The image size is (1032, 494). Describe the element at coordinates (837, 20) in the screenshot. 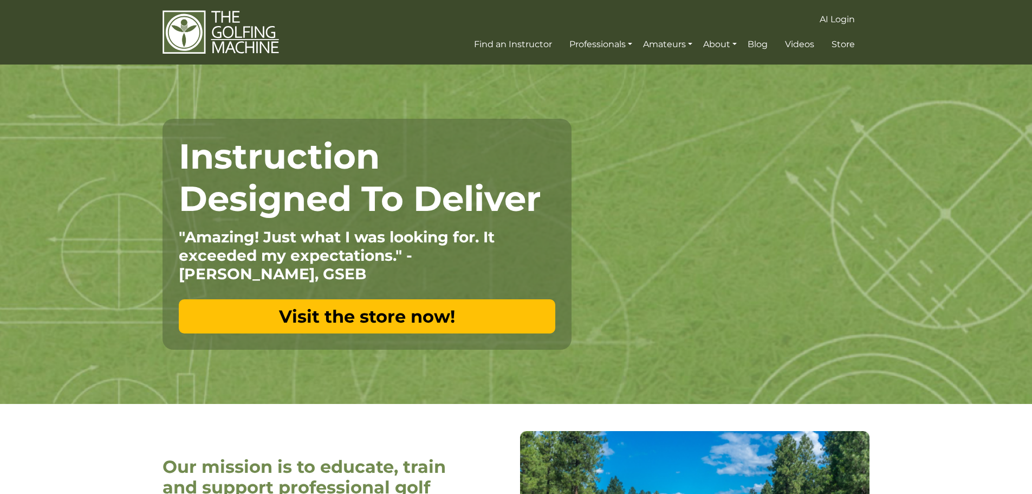

I see `a: AI Login` at that location.